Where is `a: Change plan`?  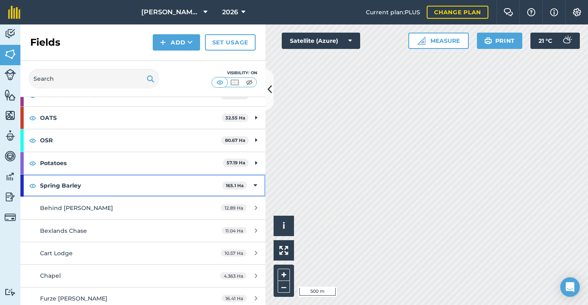
a: Change plan is located at coordinates (457, 12).